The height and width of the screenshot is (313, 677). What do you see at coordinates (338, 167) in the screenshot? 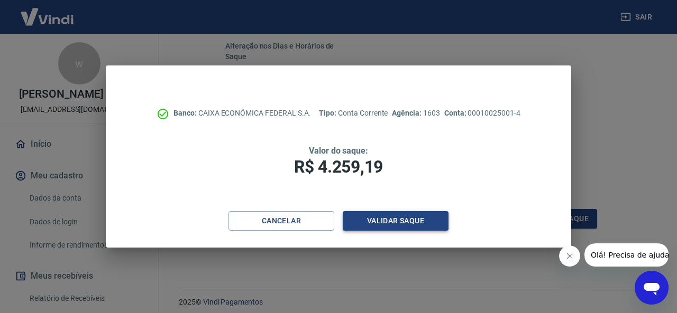
I see `span: R$ 4.259,19` at bounding box center [338, 167].